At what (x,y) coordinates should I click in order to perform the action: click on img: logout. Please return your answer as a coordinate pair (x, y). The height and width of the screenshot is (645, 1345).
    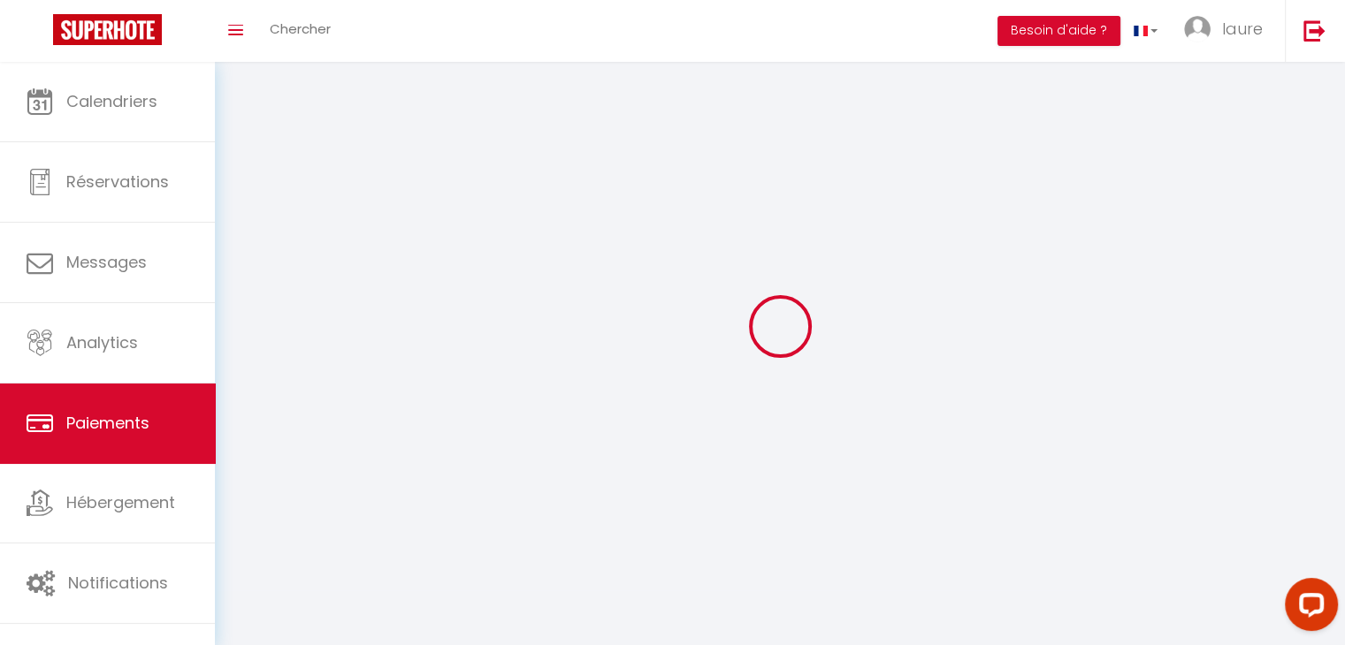
    Looking at the image, I should click on (1314, 30).